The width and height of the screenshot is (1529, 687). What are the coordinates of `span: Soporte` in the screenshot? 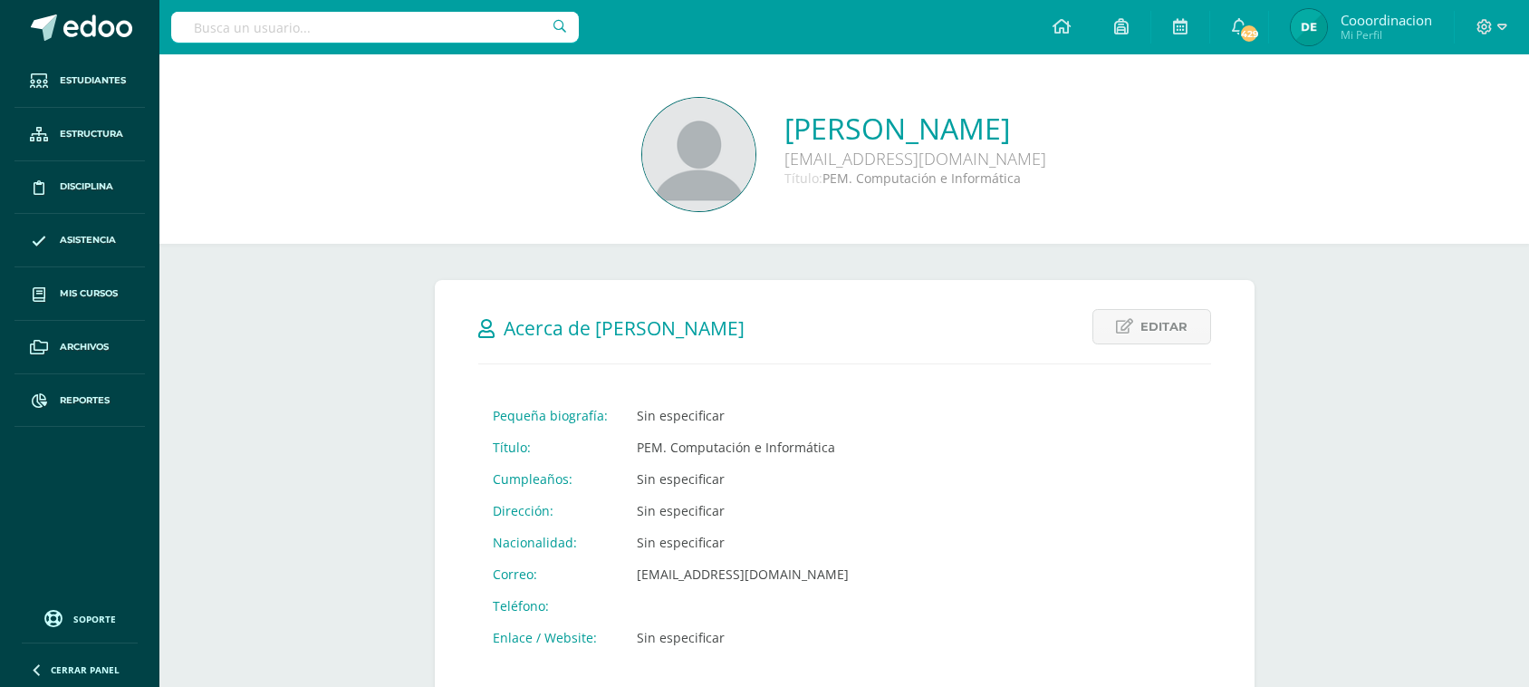 It's located at (94, 619).